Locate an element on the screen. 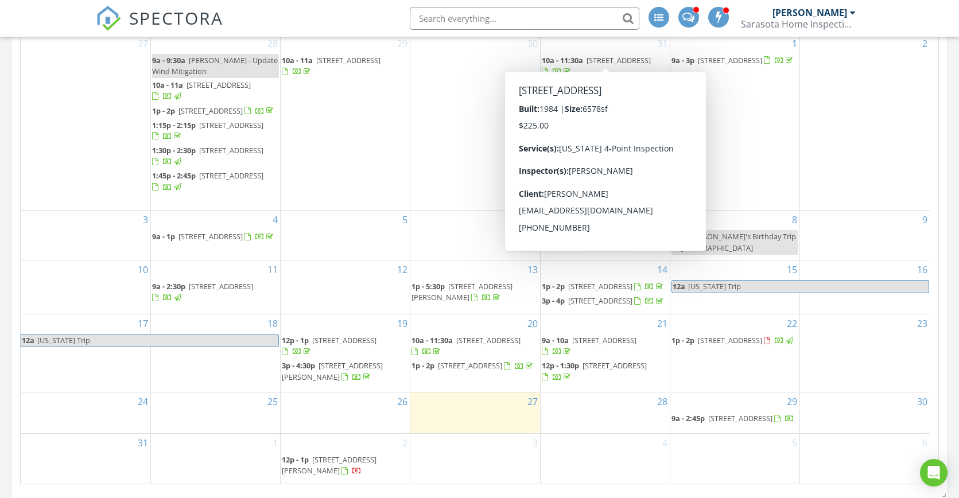 The height and width of the screenshot is (498, 959). td: Go to August 25, 2025 is located at coordinates (215, 413).